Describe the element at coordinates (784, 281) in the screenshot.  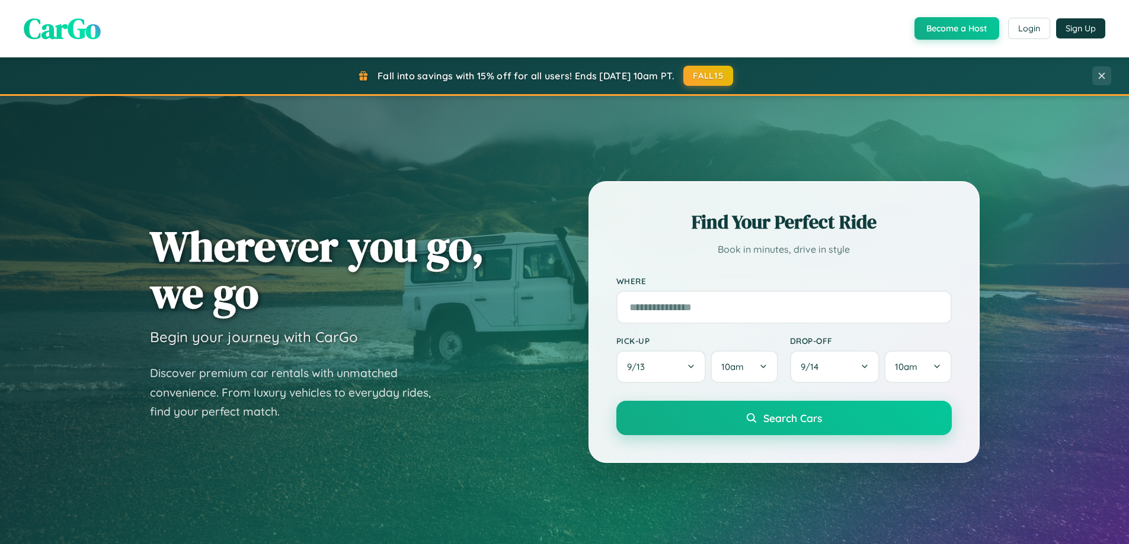
I see `label: Where` at that location.